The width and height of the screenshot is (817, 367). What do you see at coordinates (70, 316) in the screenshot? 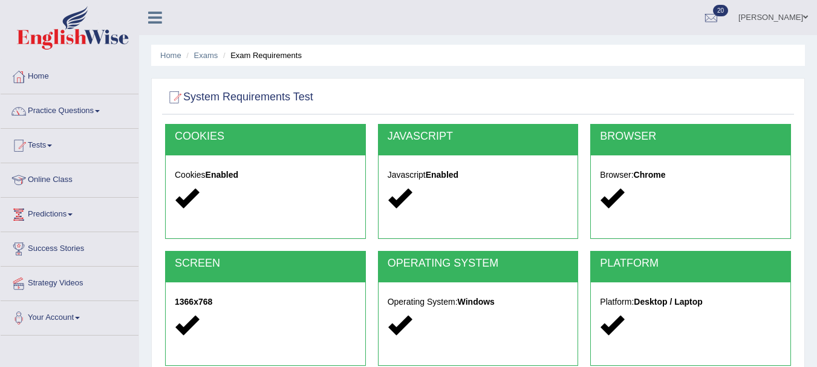
I see `a: Your Account` at bounding box center [70, 316].